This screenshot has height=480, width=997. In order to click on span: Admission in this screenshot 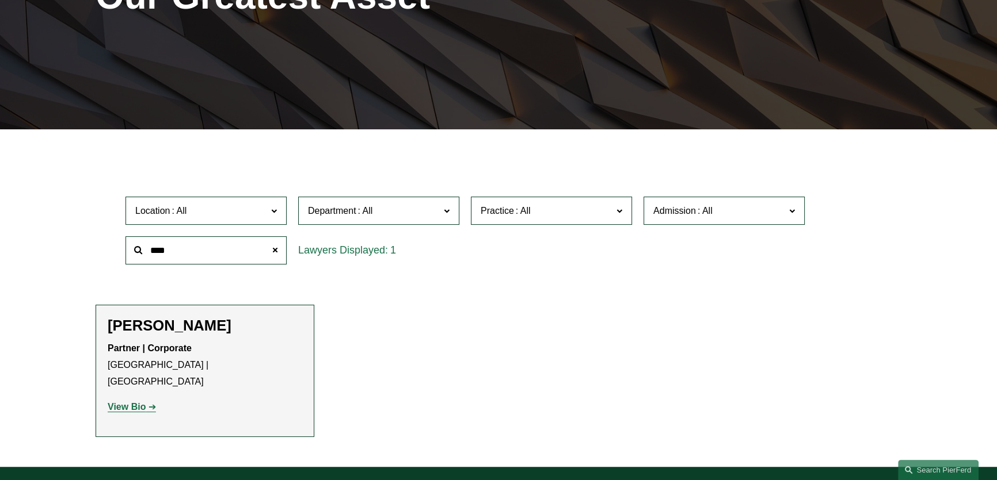, I will do `click(674, 211)`.